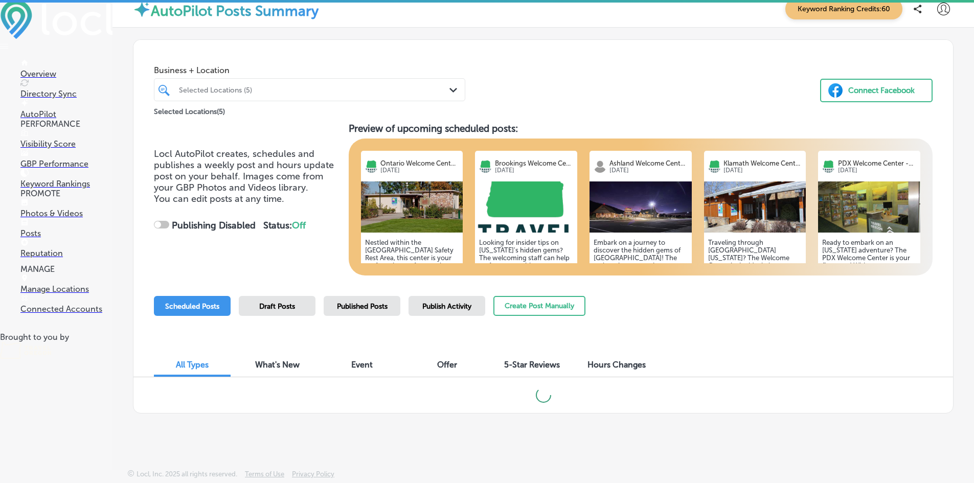 The width and height of the screenshot is (974, 483). Describe the element at coordinates (66, 229) in the screenshot. I see `a: Posts` at that location.